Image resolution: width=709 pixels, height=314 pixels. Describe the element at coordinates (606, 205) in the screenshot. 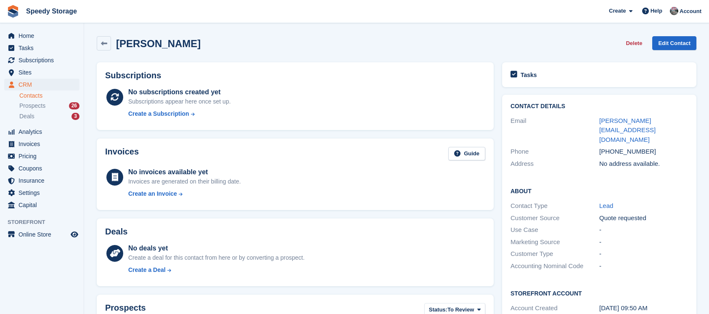

I see `a: Lead` at that location.